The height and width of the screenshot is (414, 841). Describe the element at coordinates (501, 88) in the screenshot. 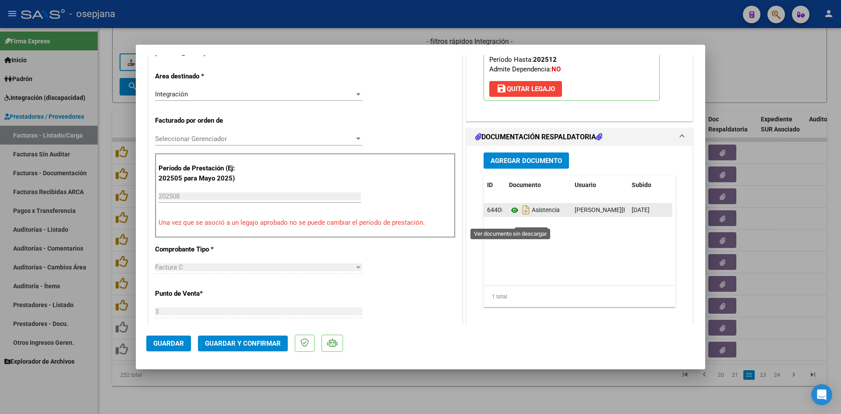

I see `mat-icon: save` at that location.